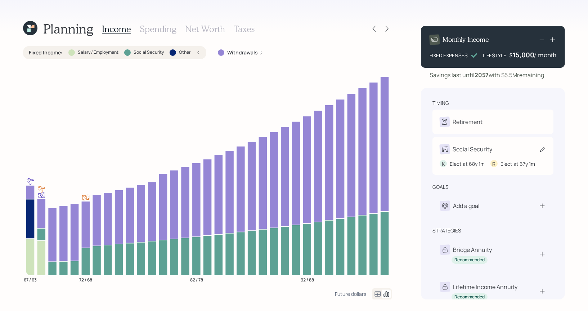 Image resolution: width=588 pixels, height=311 pixels. What do you see at coordinates (185, 52) in the screenshot?
I see `label: Other` at bounding box center [185, 52].